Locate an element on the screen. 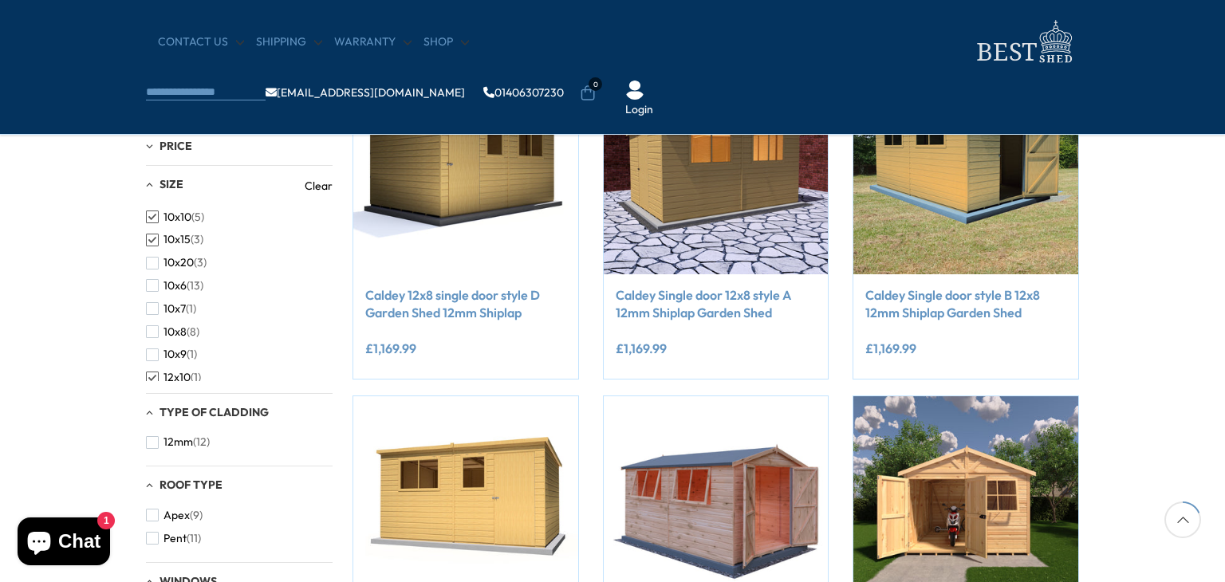 The height and width of the screenshot is (582, 1225). button: 10x8 is located at coordinates (172, 332).